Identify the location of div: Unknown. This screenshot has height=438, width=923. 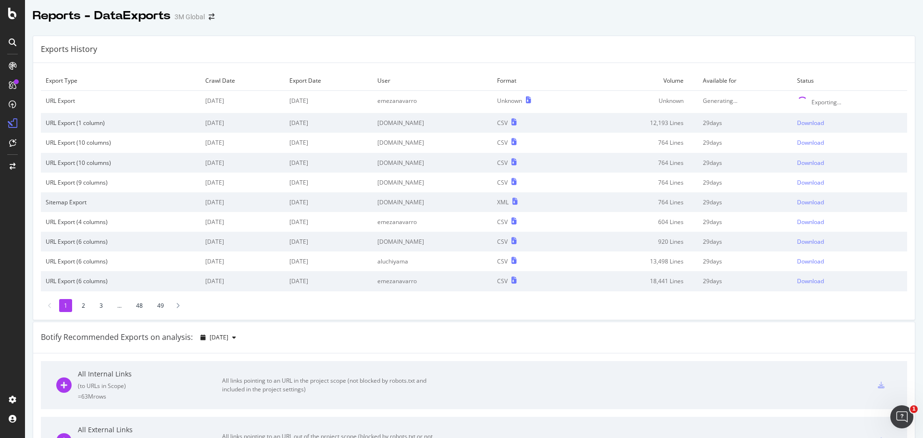
(509, 100).